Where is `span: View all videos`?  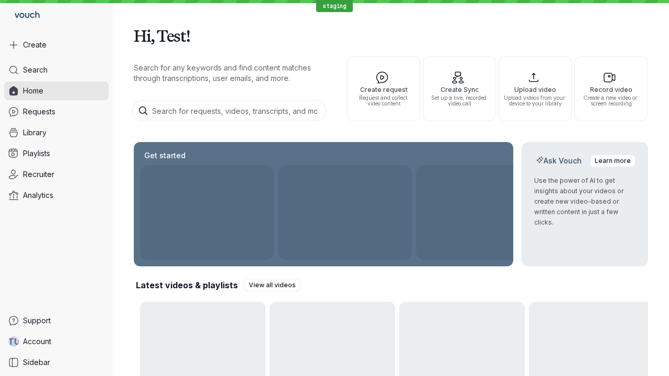 span: View all videos is located at coordinates (272, 285).